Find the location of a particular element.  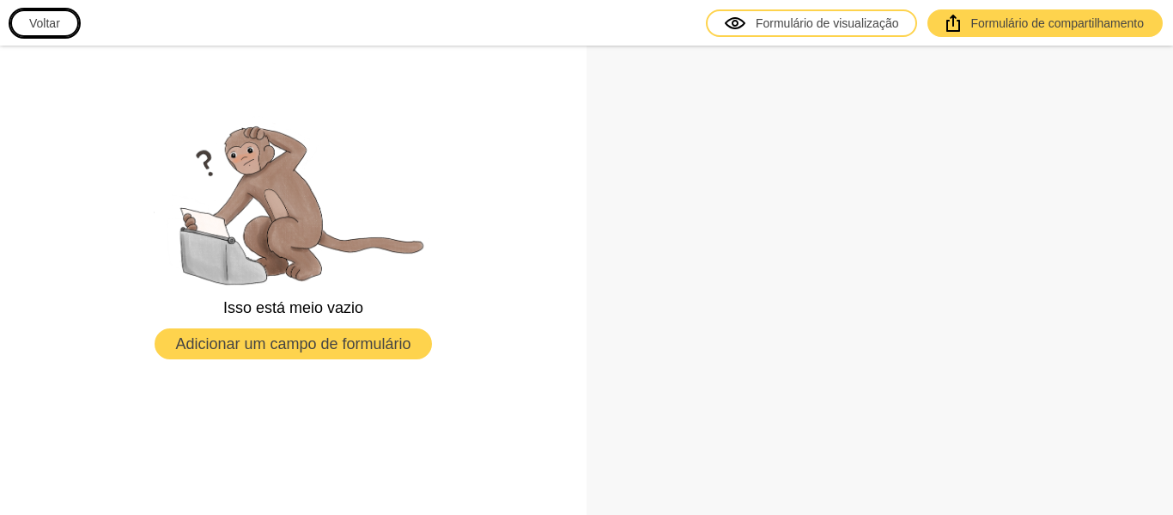

button: Adicionar um campo de formulário is located at coordinates (293, 344).